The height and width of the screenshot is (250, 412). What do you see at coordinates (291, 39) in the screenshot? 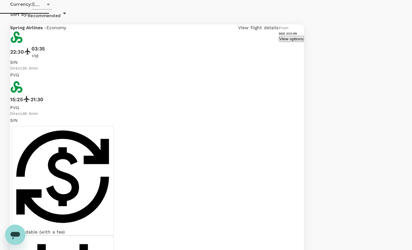
I see `button: View options` at bounding box center [291, 39].